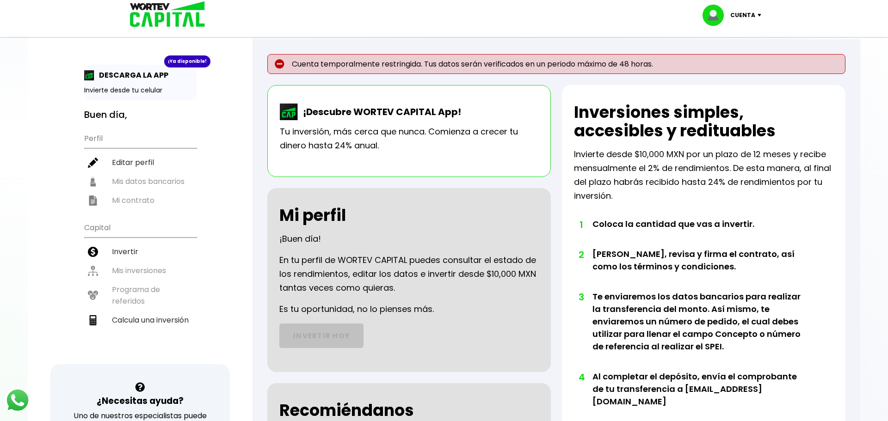  I want to click on a: Editar perfil, so click(140, 162).